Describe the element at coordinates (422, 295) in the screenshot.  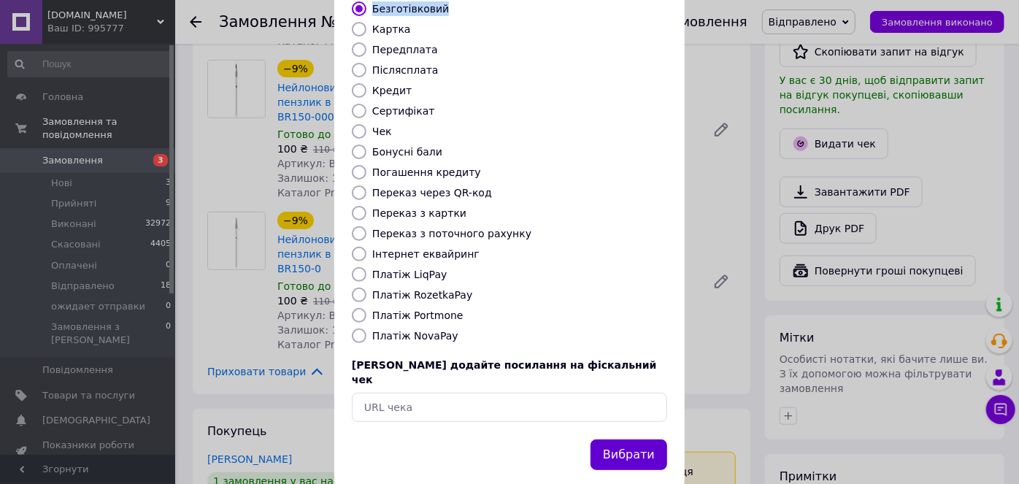
I see `label: Платіж RozetkaPay` at that location.